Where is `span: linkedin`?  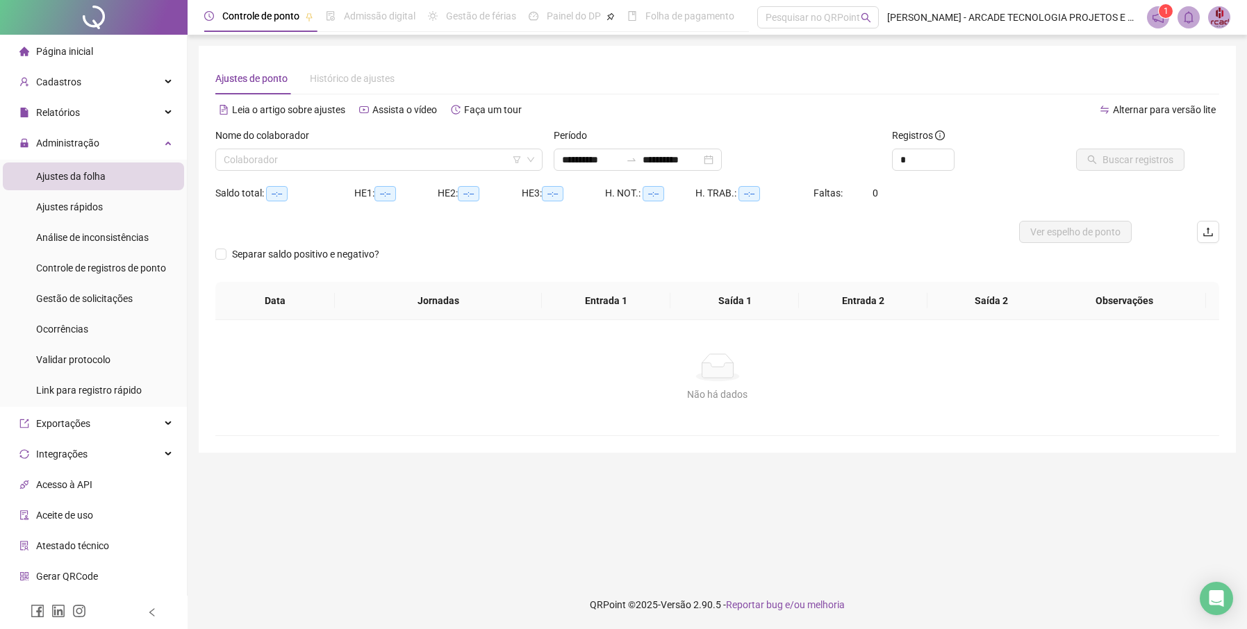
span: linkedin is located at coordinates (58, 611).